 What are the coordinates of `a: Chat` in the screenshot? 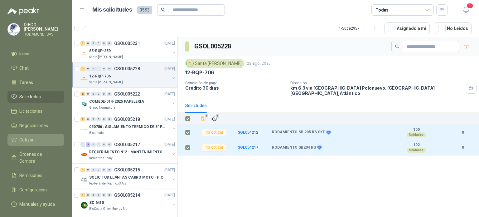 It's located at (36, 68).